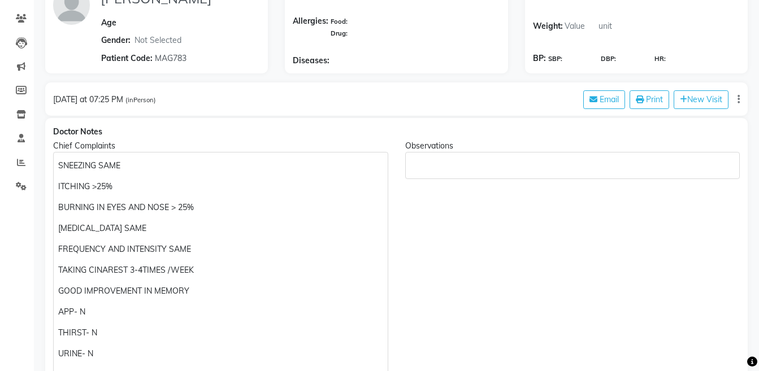  I want to click on p: THIRST- N, so click(220, 333).